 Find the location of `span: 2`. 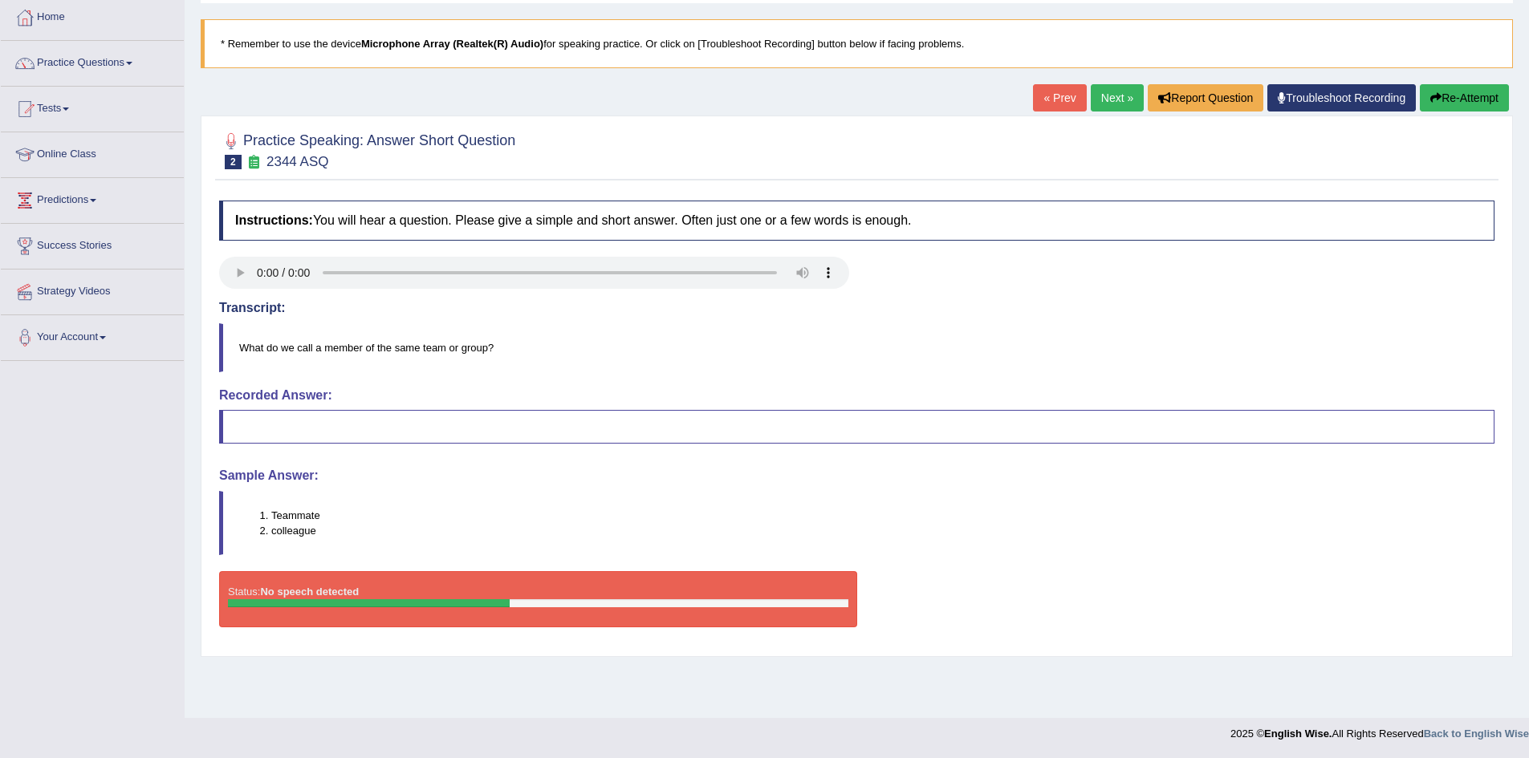

span: 2 is located at coordinates (233, 162).